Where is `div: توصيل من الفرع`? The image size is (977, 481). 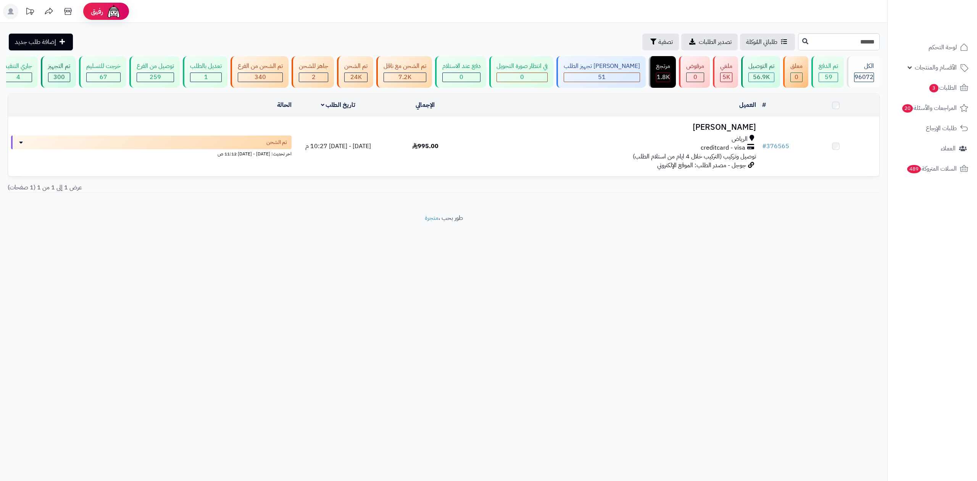
div: توصيل من الفرع is located at coordinates (155, 66).